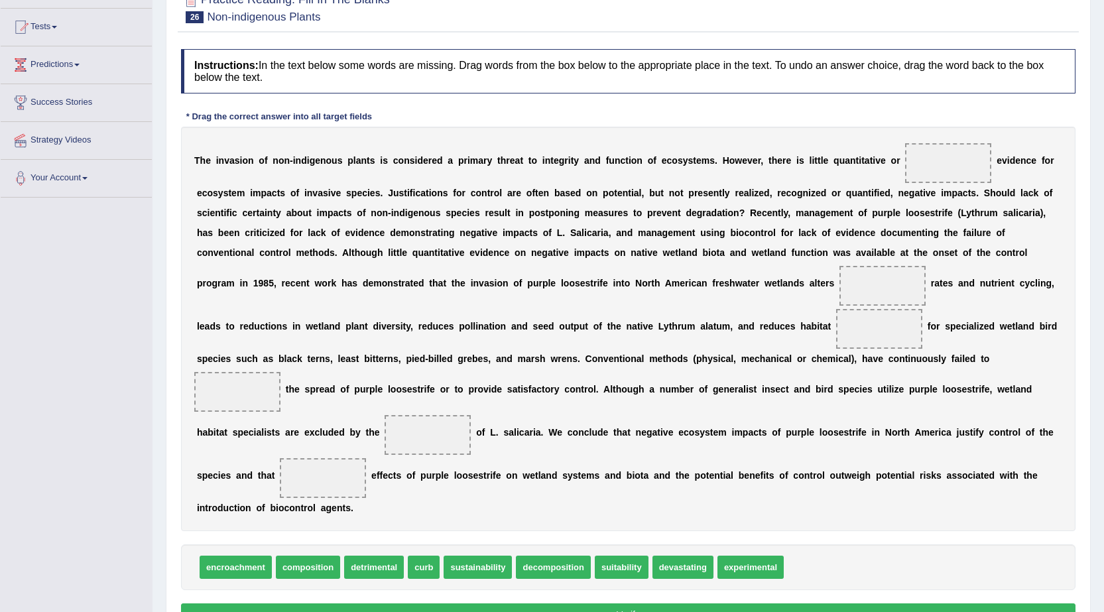 This screenshot has width=1104, height=612. I want to click on b: v, so click(315, 193).